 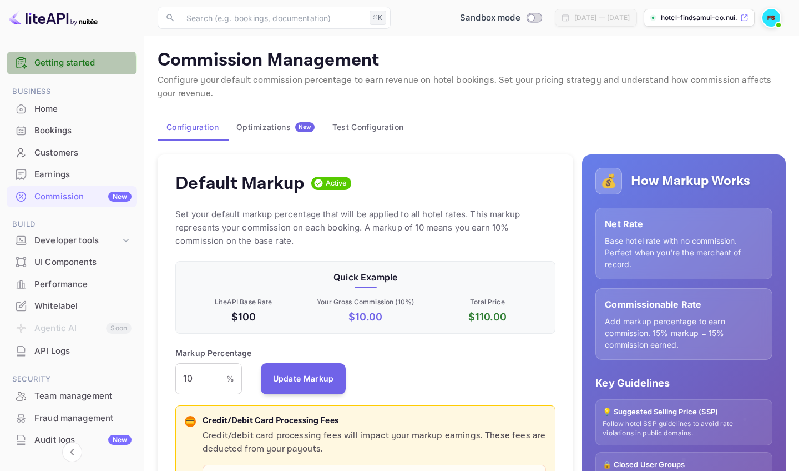 I want to click on a: Team management, so click(x=72, y=395).